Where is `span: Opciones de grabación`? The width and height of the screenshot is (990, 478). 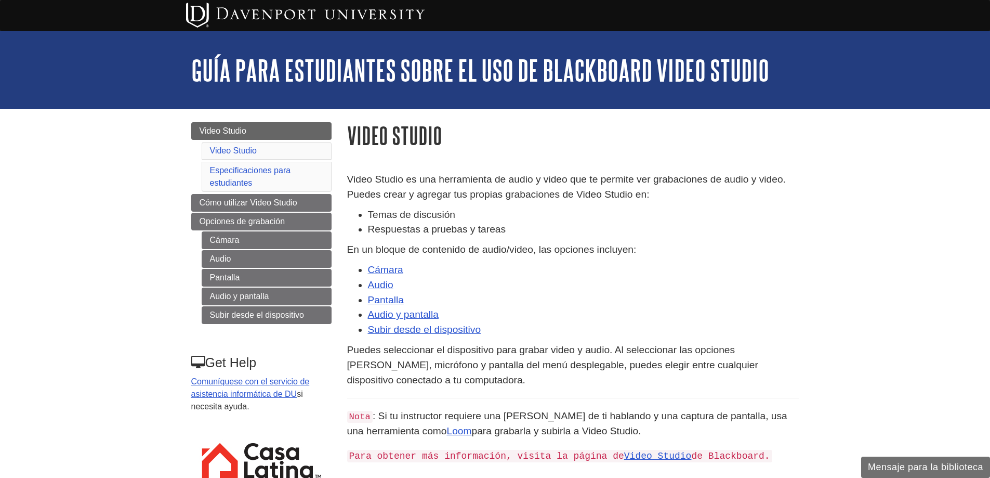 span: Opciones de grabación is located at coordinates (242, 221).